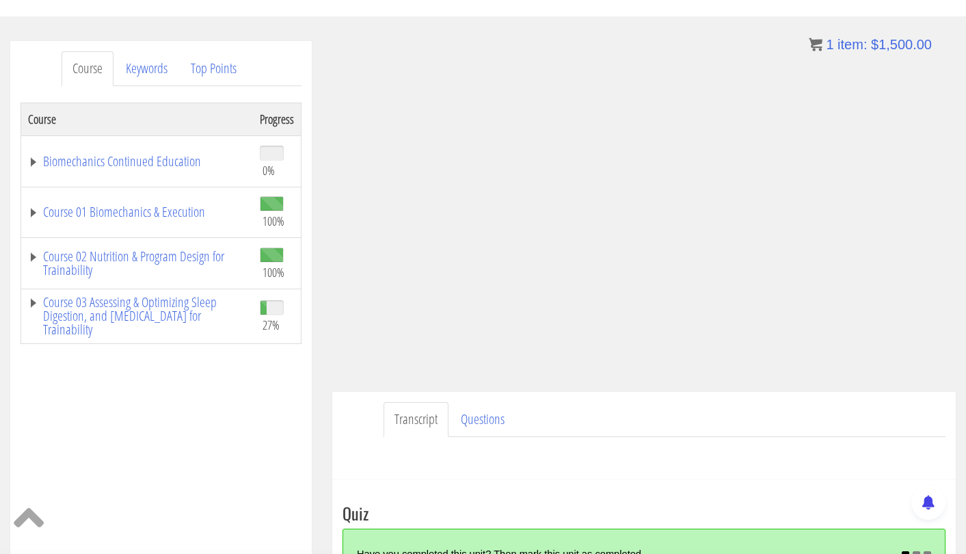 The height and width of the screenshot is (554, 966). Describe the element at coordinates (852, 44) in the screenshot. I see `span: item:` at that location.